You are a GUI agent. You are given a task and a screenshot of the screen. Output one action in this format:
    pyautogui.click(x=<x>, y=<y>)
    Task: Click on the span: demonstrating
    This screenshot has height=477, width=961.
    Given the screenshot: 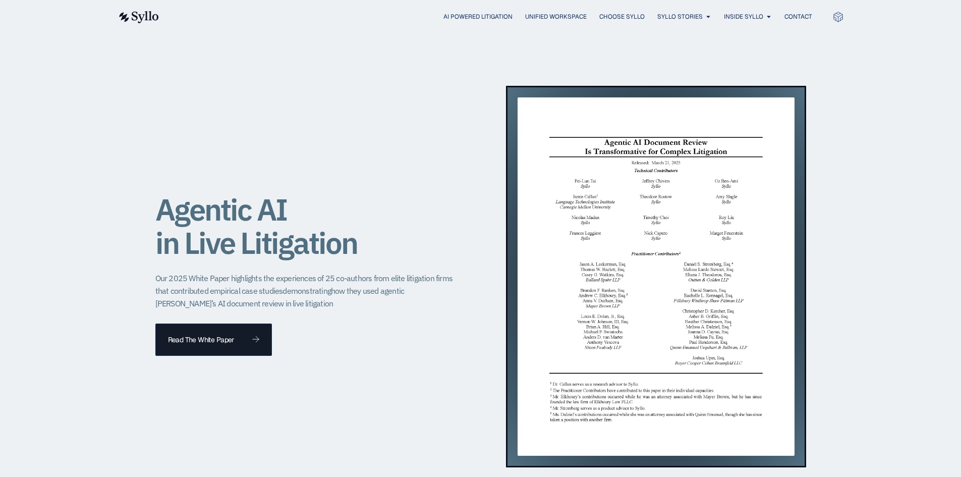 What is the action you would take?
    pyautogui.click(x=307, y=291)
    